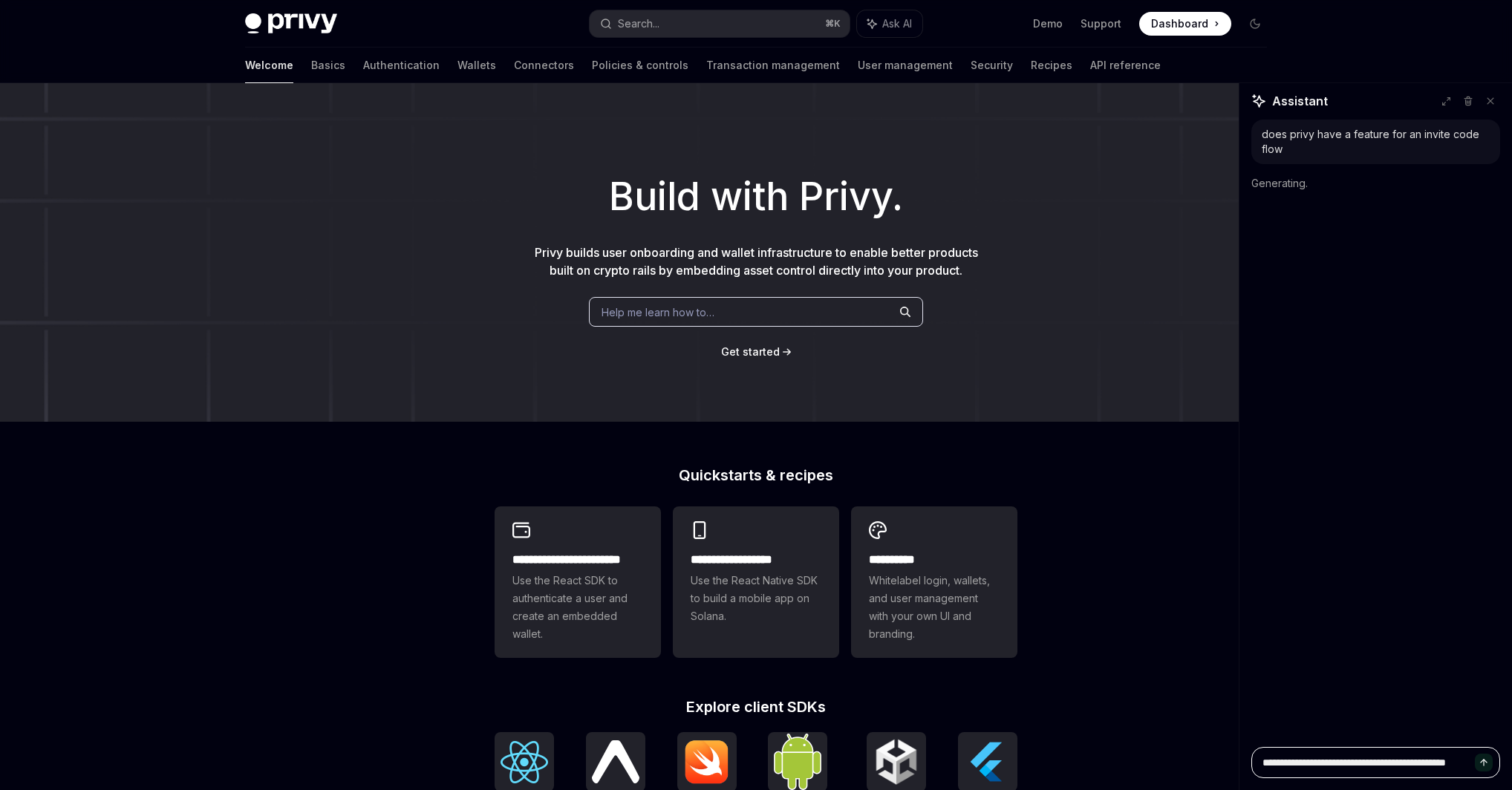 This screenshot has width=1512, height=790. Describe the element at coordinates (268, 66) in the screenshot. I see `a: Welcome` at that location.